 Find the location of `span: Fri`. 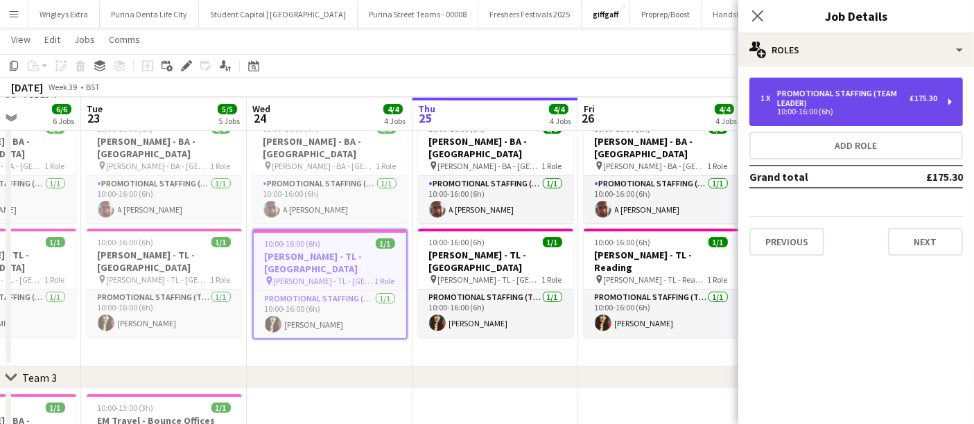

span: Fri is located at coordinates (589, 109).